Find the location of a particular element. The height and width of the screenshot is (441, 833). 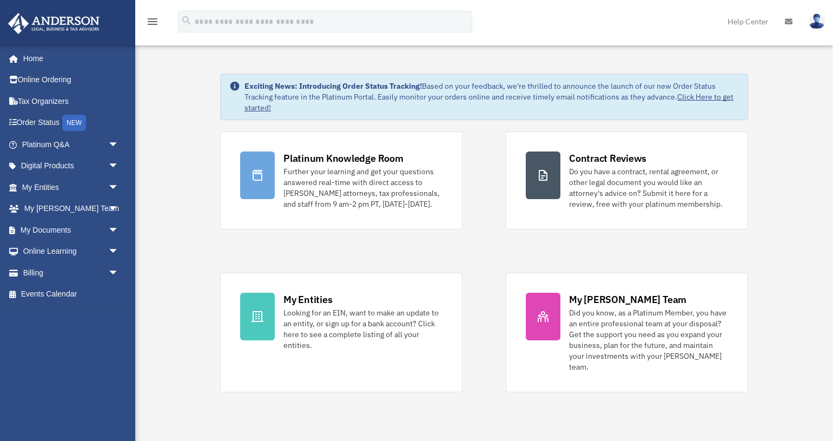

div: Looking for an EIN, want to make an update to an entity, or sign up for a bank account? Click her... is located at coordinates (363, 329).